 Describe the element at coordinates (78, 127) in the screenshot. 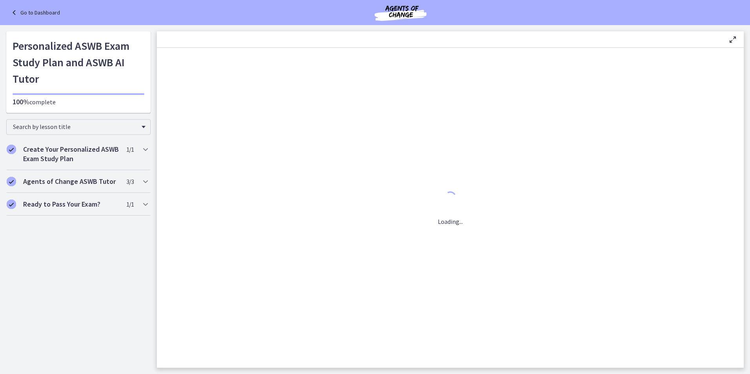

I see `div: Search by lesson title` at that location.